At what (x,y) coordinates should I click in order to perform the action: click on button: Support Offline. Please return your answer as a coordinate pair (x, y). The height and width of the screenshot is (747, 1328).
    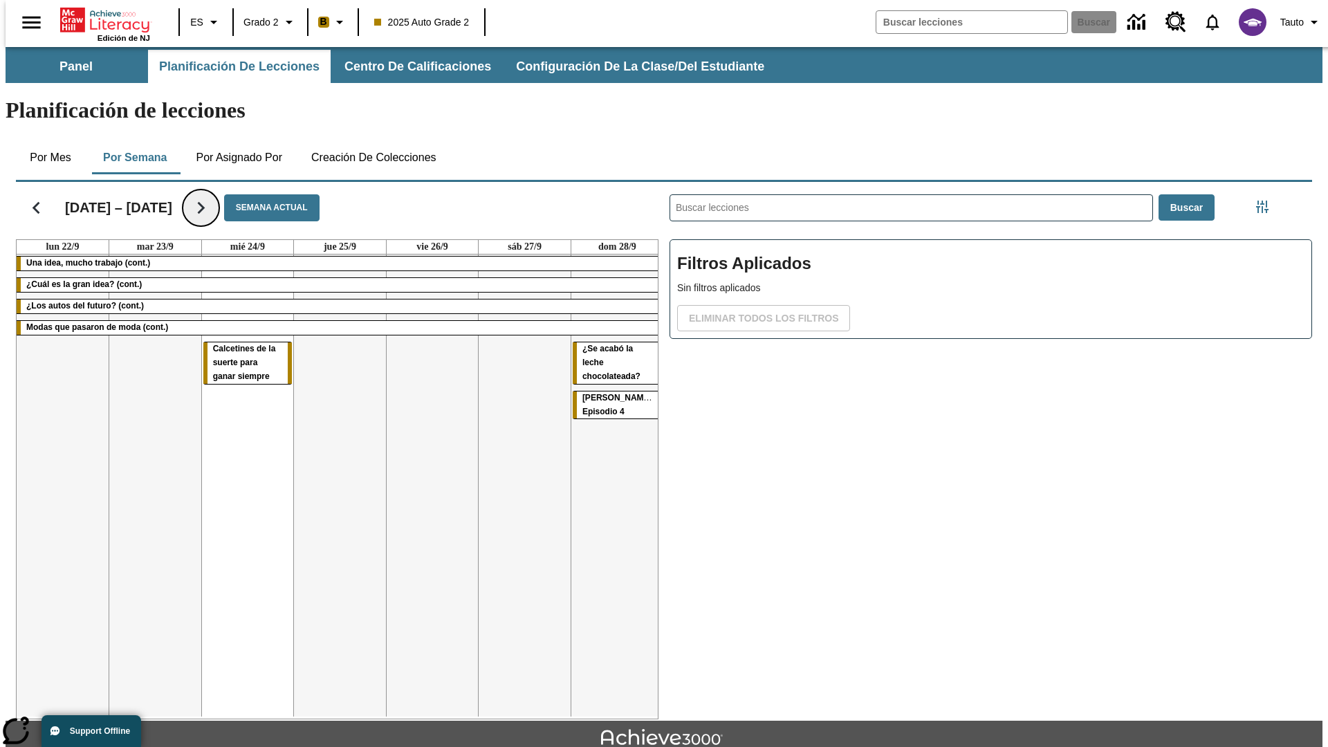
    Looking at the image, I should click on (91, 731).